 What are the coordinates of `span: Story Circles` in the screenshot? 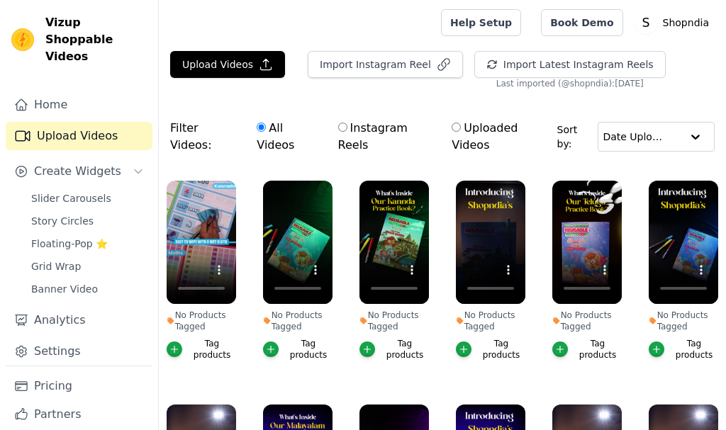 It's located at (62, 221).